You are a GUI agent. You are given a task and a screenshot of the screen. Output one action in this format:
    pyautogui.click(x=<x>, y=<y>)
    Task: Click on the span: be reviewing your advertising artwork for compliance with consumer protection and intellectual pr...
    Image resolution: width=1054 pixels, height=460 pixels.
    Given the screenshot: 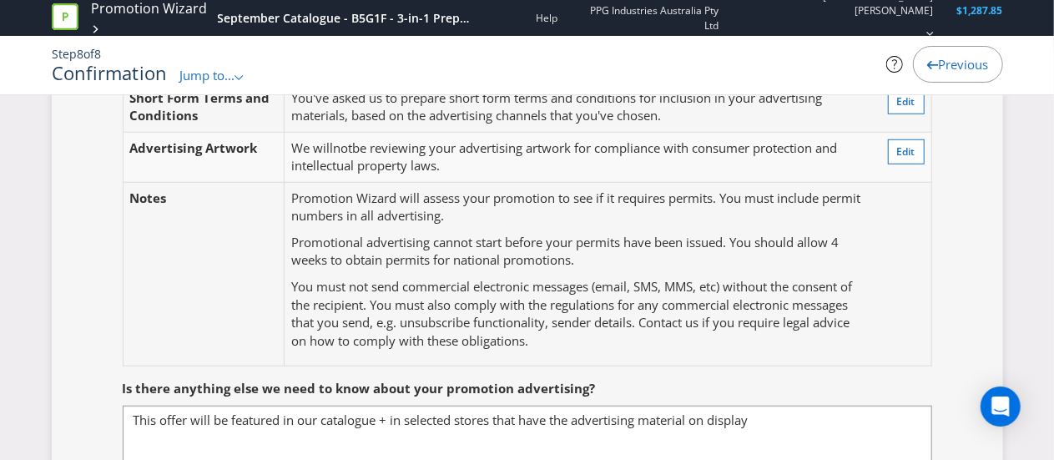 What is the action you would take?
    pyautogui.click(x=564, y=156)
    